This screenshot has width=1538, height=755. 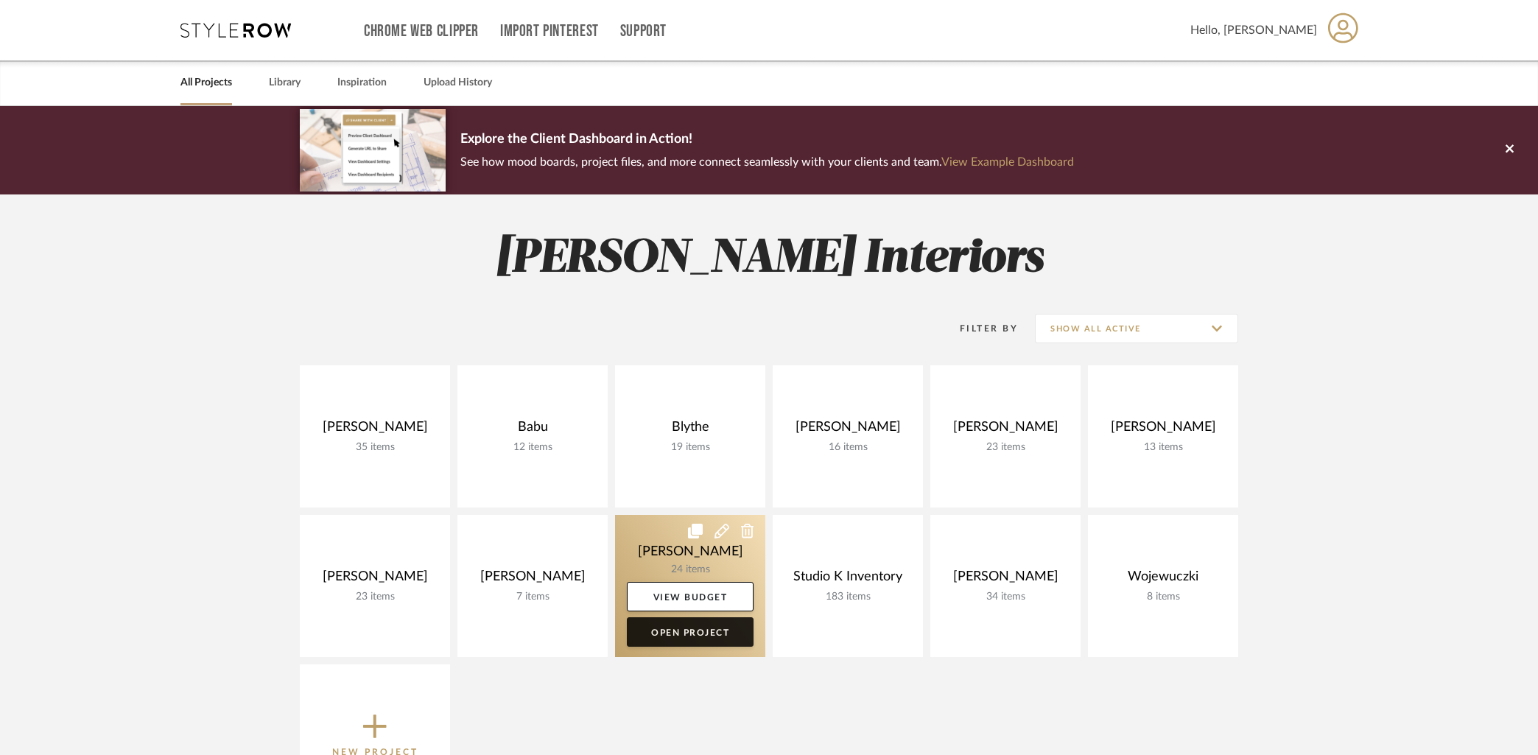 What do you see at coordinates (533, 447) in the screenshot?
I see `div: 12 items` at bounding box center [533, 447].